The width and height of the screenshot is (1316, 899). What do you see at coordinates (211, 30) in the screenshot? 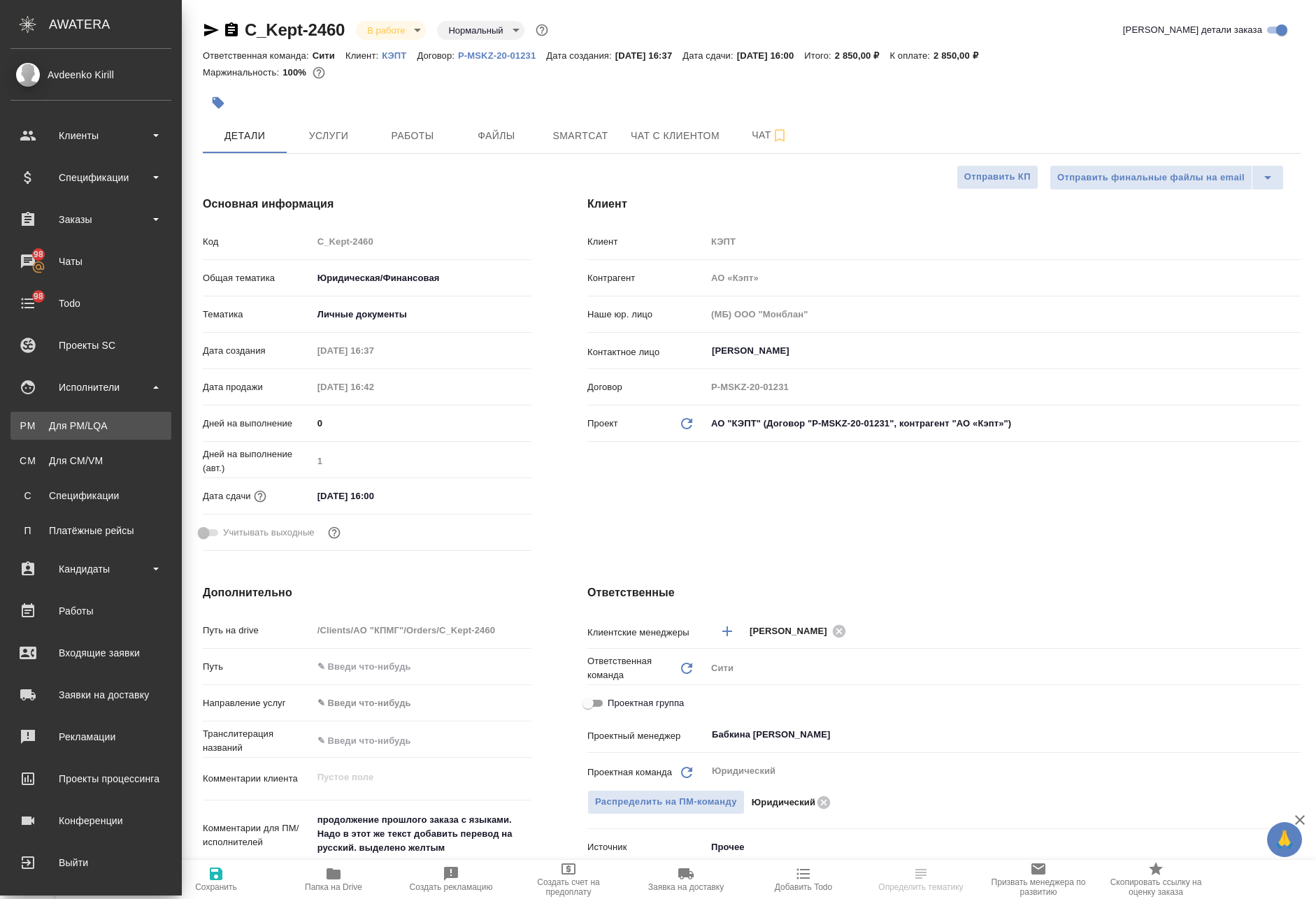
I see `button: Скопировать ссылку для ЯМессенджера` at bounding box center [211, 30].